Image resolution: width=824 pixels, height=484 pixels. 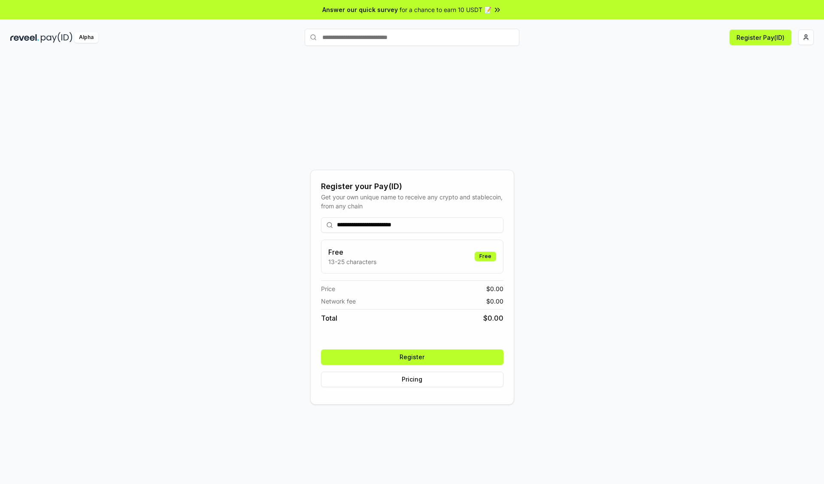 I want to click on button: Register, so click(x=412, y=357).